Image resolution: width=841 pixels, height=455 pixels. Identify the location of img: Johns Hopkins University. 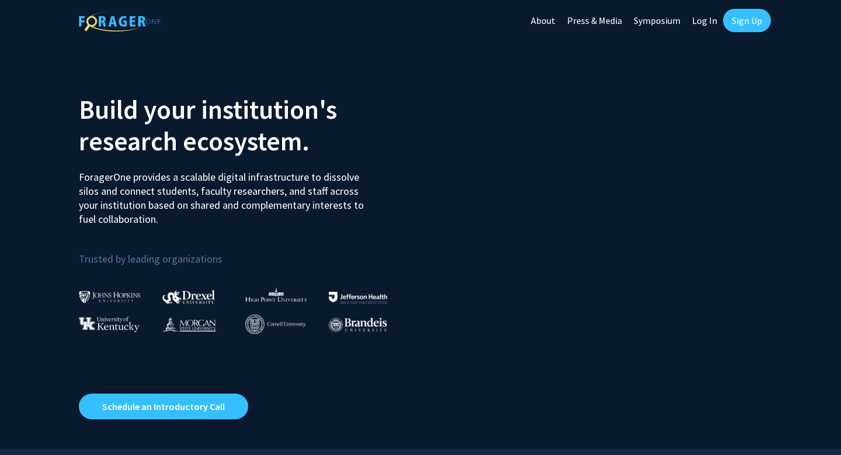
(110, 296).